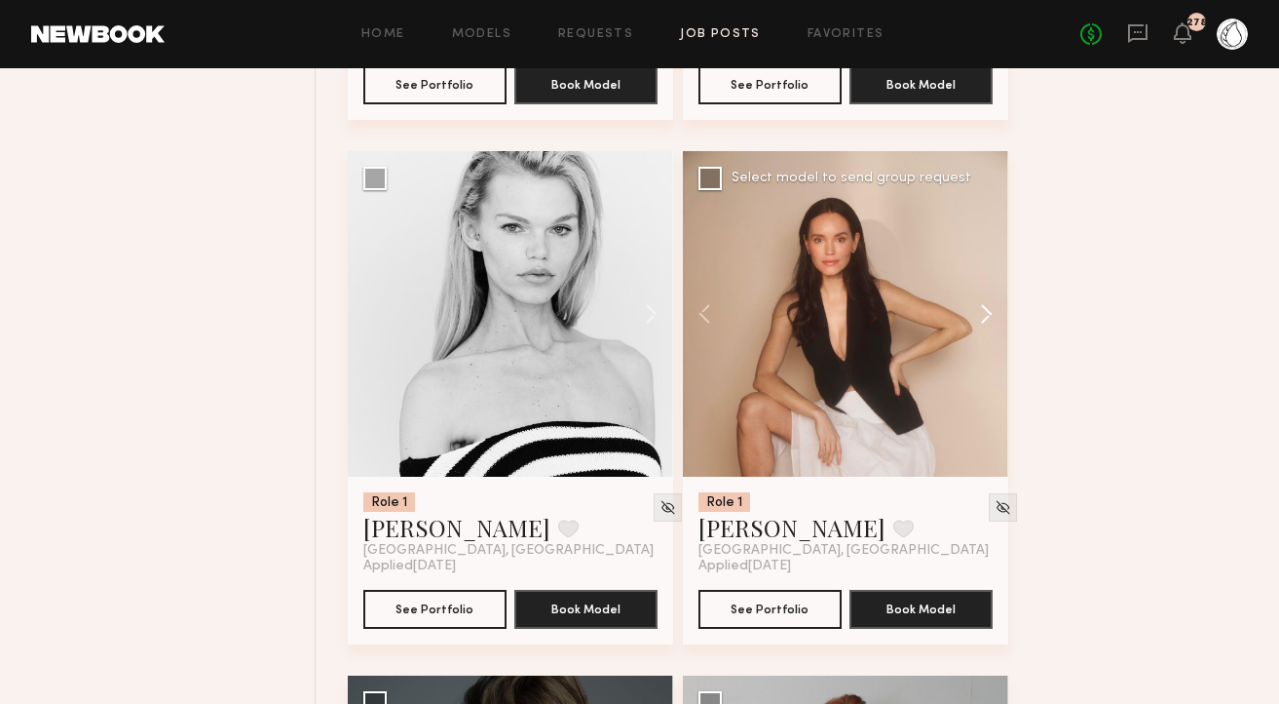  What do you see at coordinates (846, 34) in the screenshot?
I see `a: Favorites` at bounding box center [846, 34].